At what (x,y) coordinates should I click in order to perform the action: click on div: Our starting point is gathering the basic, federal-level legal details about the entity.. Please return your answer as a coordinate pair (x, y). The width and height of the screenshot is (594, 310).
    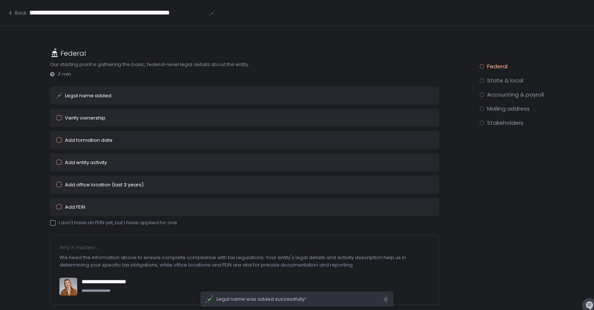
    Looking at the image, I should click on (245, 65).